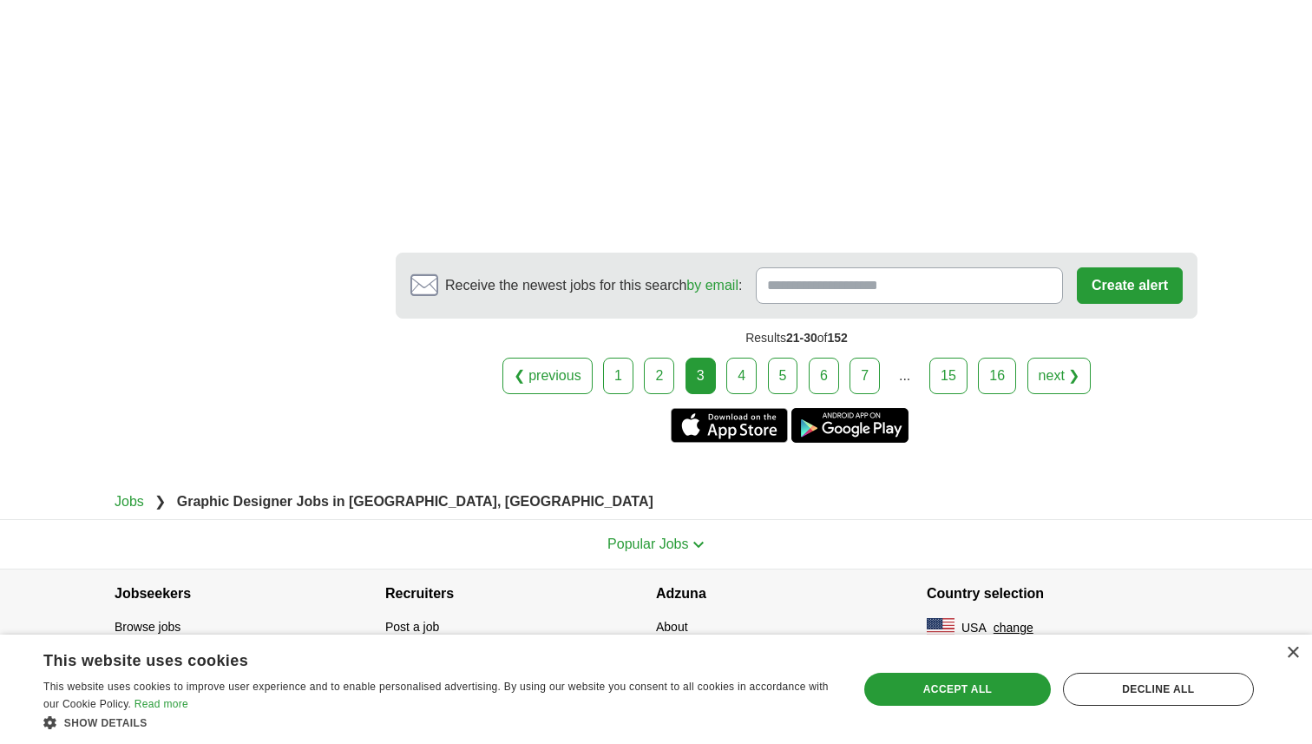  What do you see at coordinates (1060, 376) in the screenshot?
I see `a: next ❯` at bounding box center [1060, 376].